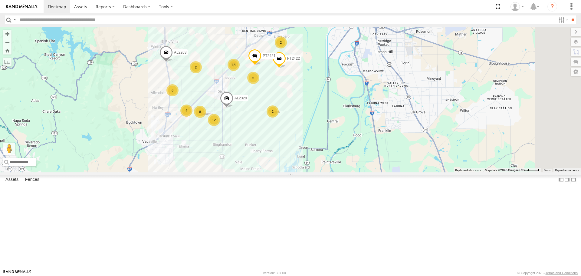  What do you see at coordinates (293, 58) in the screenshot?
I see `span: PT2422` at bounding box center [293, 58].